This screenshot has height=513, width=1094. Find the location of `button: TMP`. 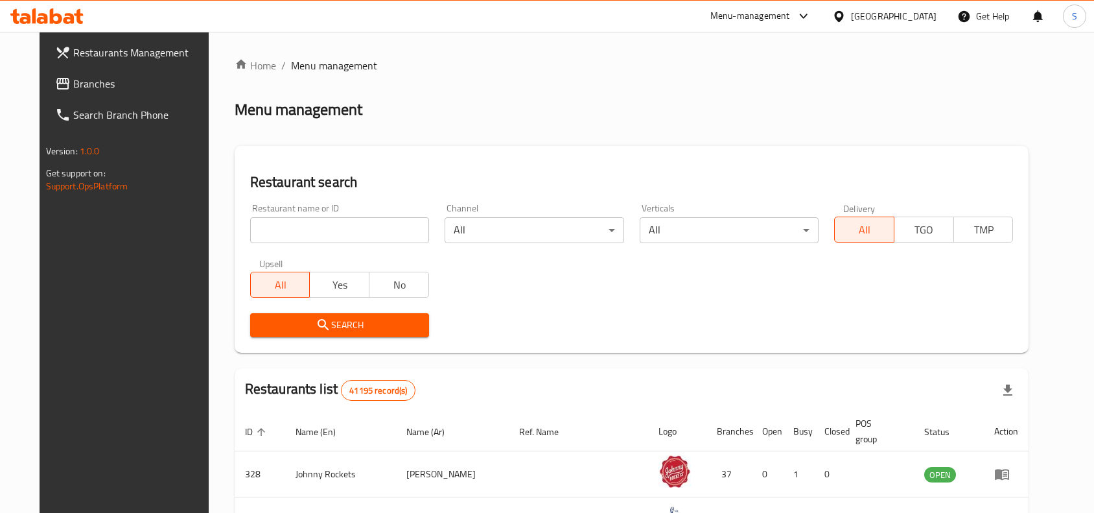

button: TMP is located at coordinates (984, 230).